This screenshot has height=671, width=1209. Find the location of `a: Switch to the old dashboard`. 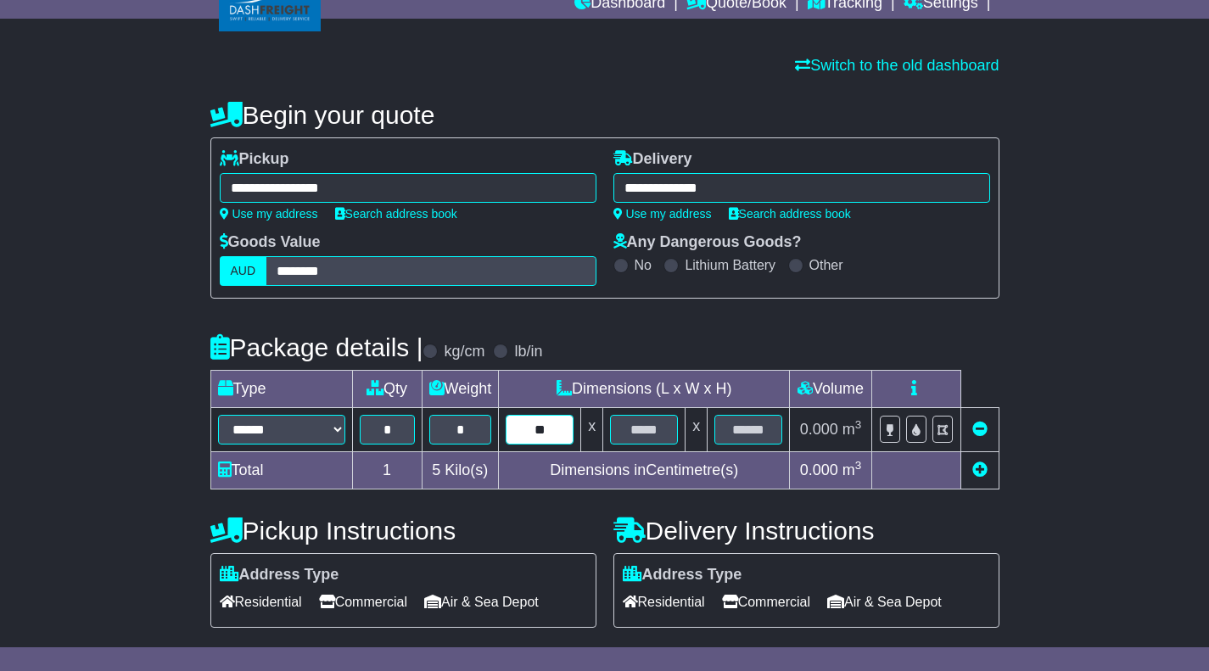

a: Switch to the old dashboard is located at coordinates (897, 65).